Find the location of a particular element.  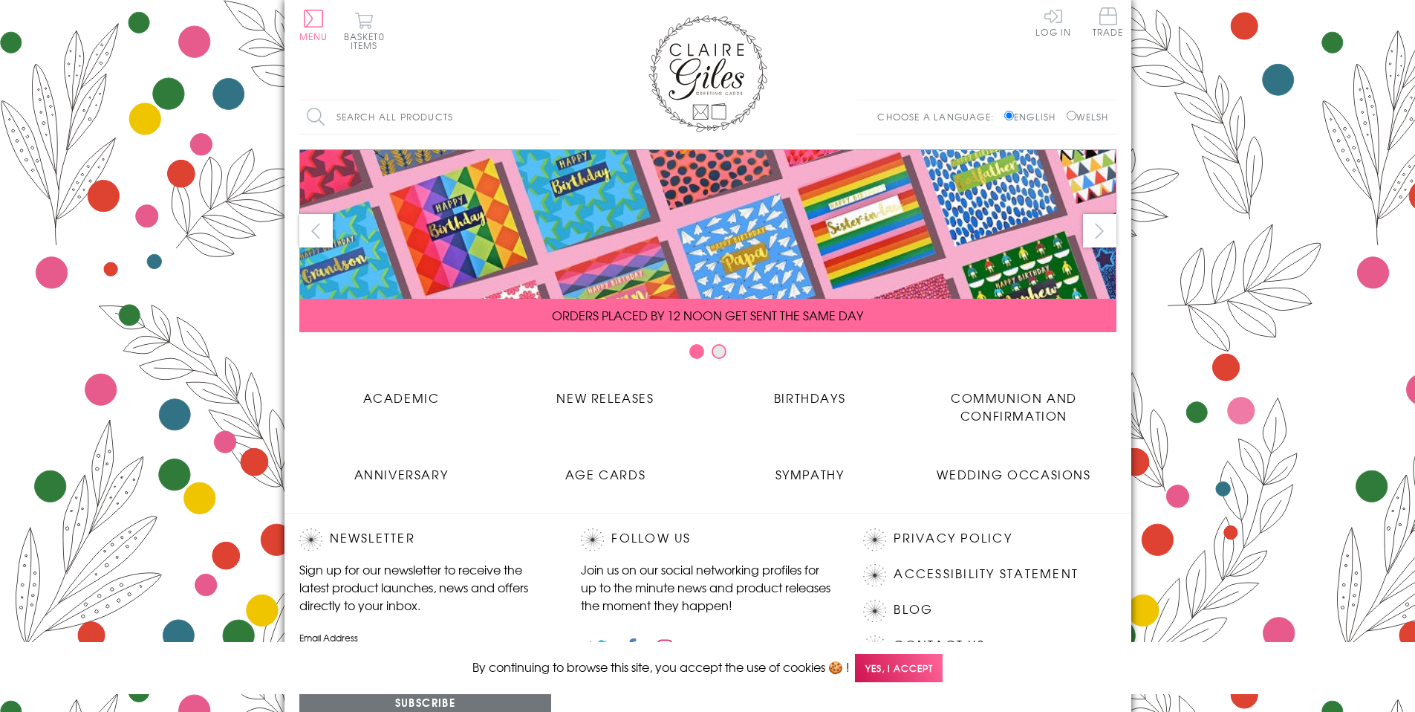

span: Birthdays is located at coordinates (810, 397).